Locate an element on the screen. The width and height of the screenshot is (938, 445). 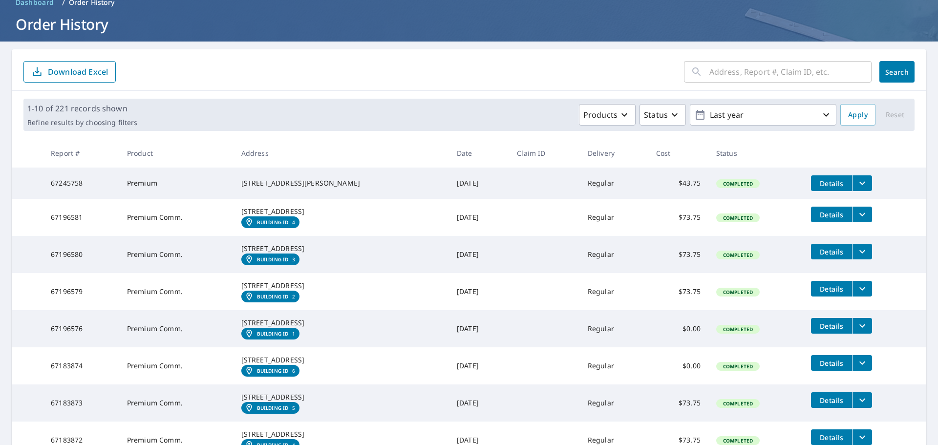
button: filesDropdownBtn-67196580 is located at coordinates (862, 252).